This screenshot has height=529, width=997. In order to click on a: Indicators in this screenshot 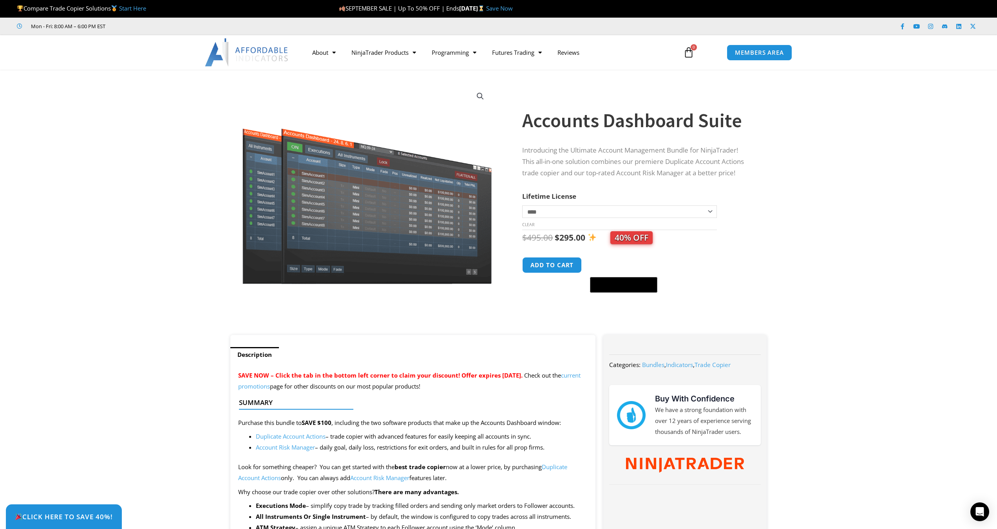, I will do `click(679, 365)`.